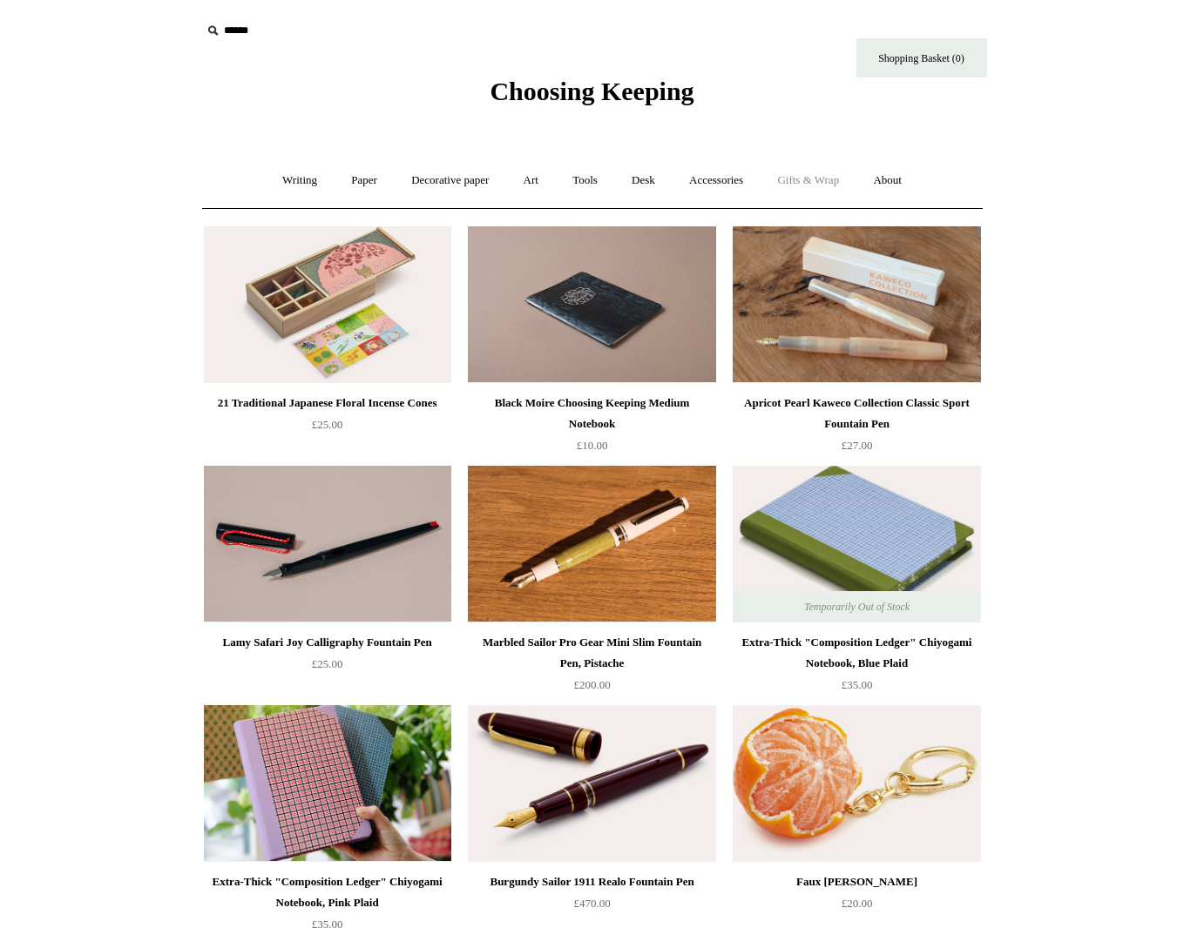  I want to click on a: Lamy Safari Joy Calligraphy Fountain Pen £25.00, so click(327, 668).